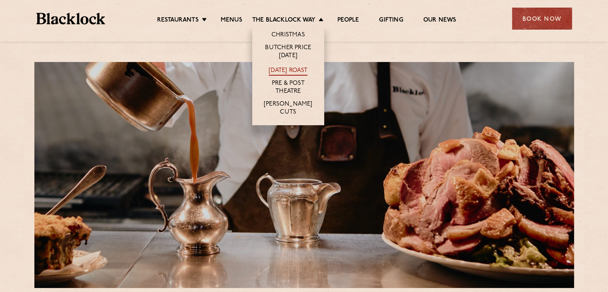  Describe the element at coordinates (71, 18) in the screenshot. I see `img: BL_Textured_Logo-footer-cropped.svg` at that location.